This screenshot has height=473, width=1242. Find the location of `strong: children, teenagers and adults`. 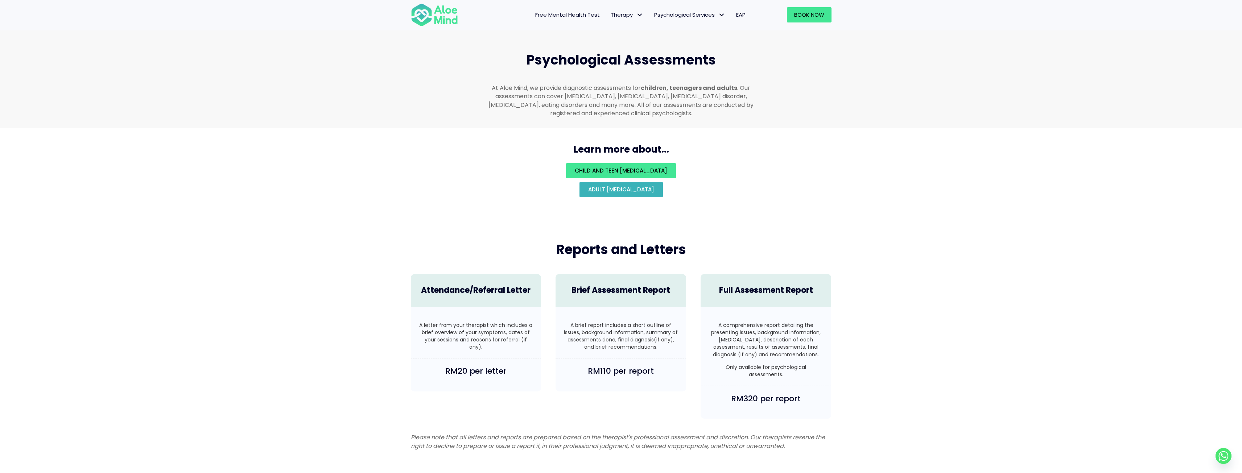

strong: children, teenagers and adults is located at coordinates (689, 88).